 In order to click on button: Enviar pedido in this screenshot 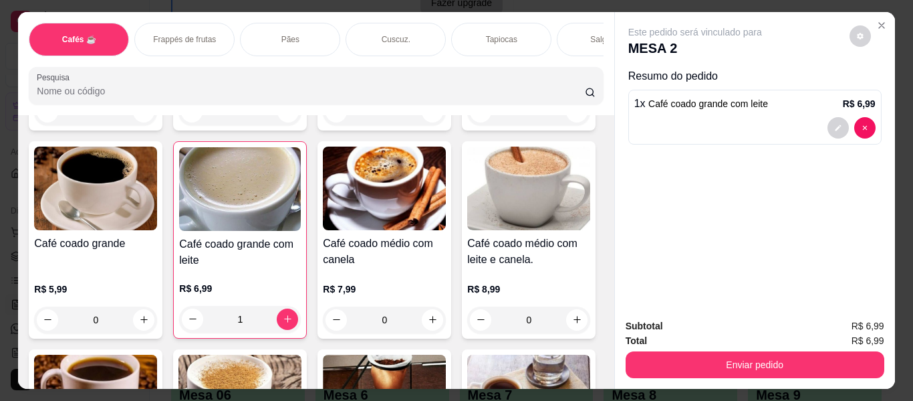, I will do `click(755, 364)`.